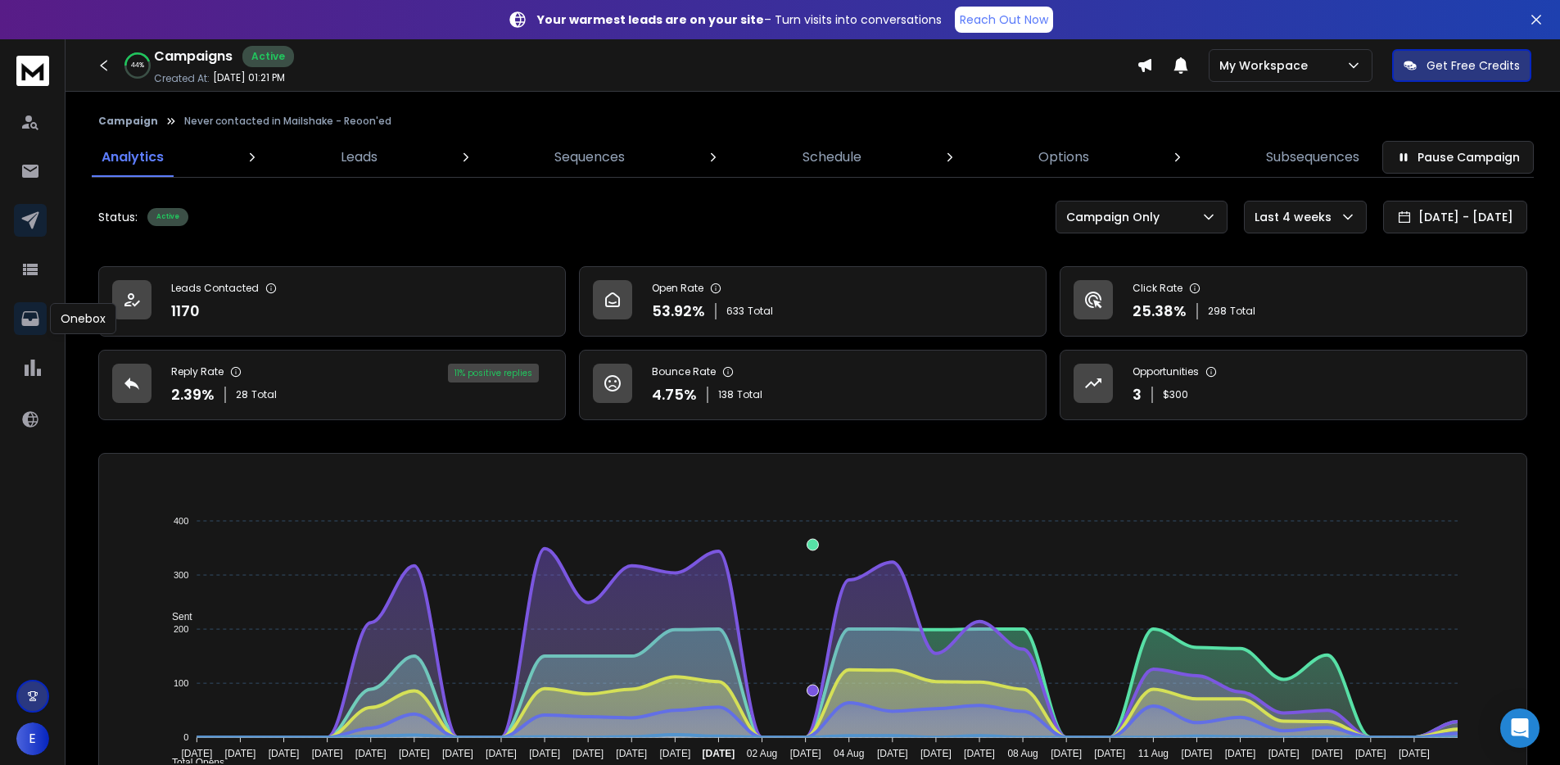 The height and width of the screenshot is (765, 1560). Describe the element at coordinates (186, 737) in the screenshot. I see `tspan: 0` at that location.